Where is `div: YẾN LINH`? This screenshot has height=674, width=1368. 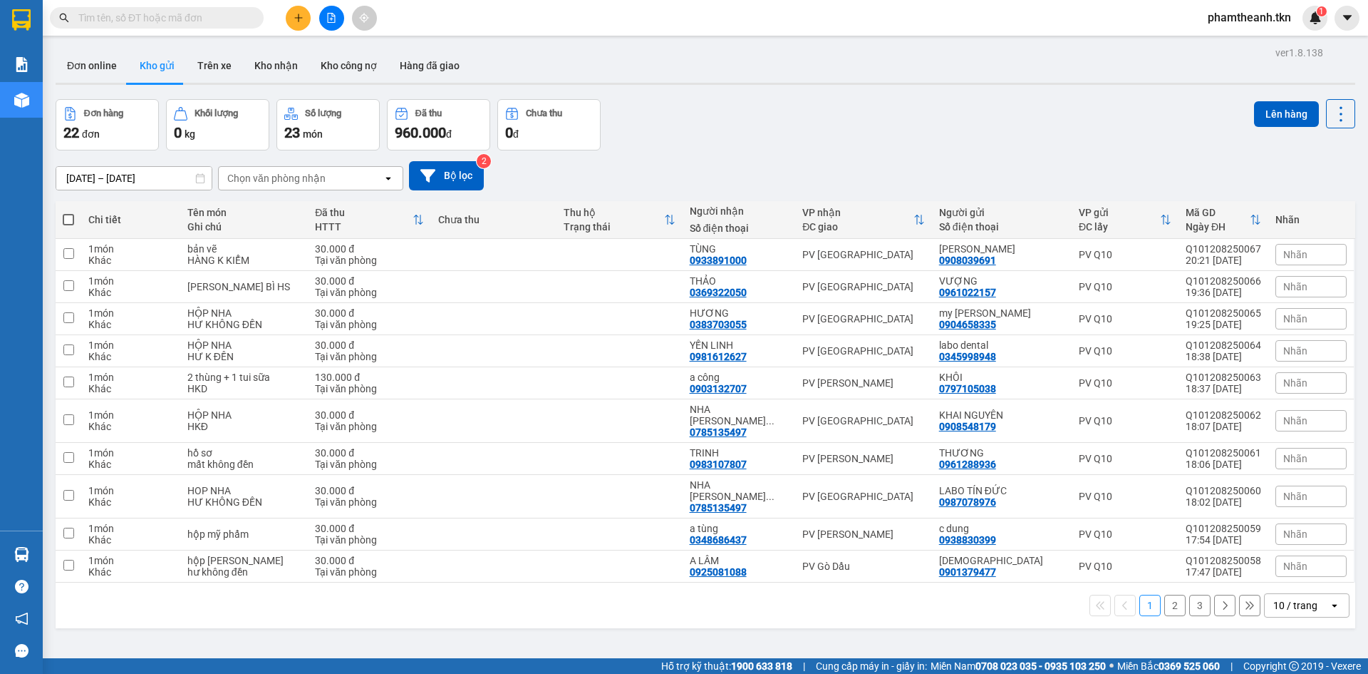 div: YẾN LINH is located at coordinates (739, 345).